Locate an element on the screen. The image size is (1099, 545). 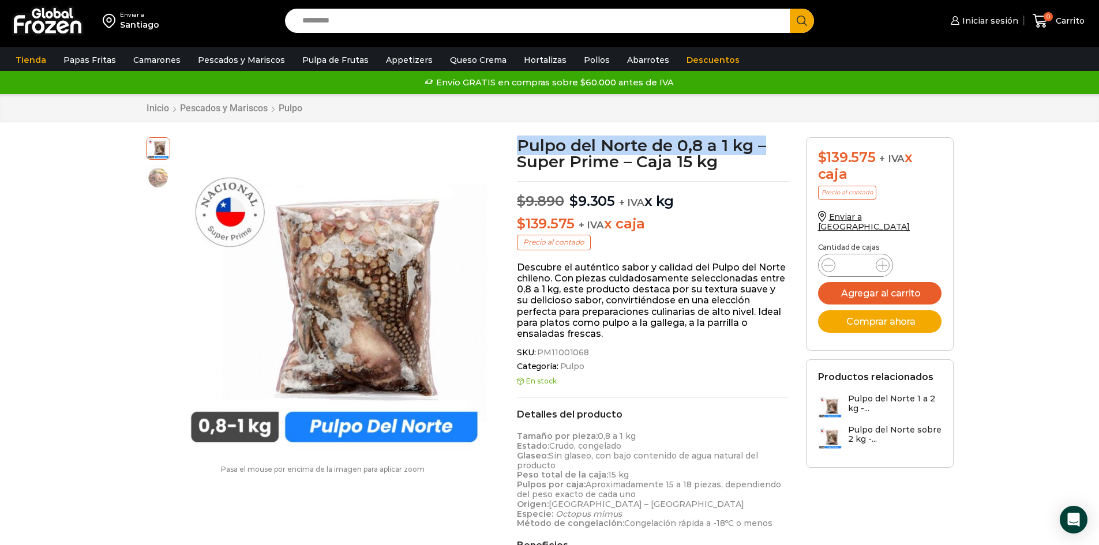
nav: Breadcrumb is located at coordinates (225, 108).